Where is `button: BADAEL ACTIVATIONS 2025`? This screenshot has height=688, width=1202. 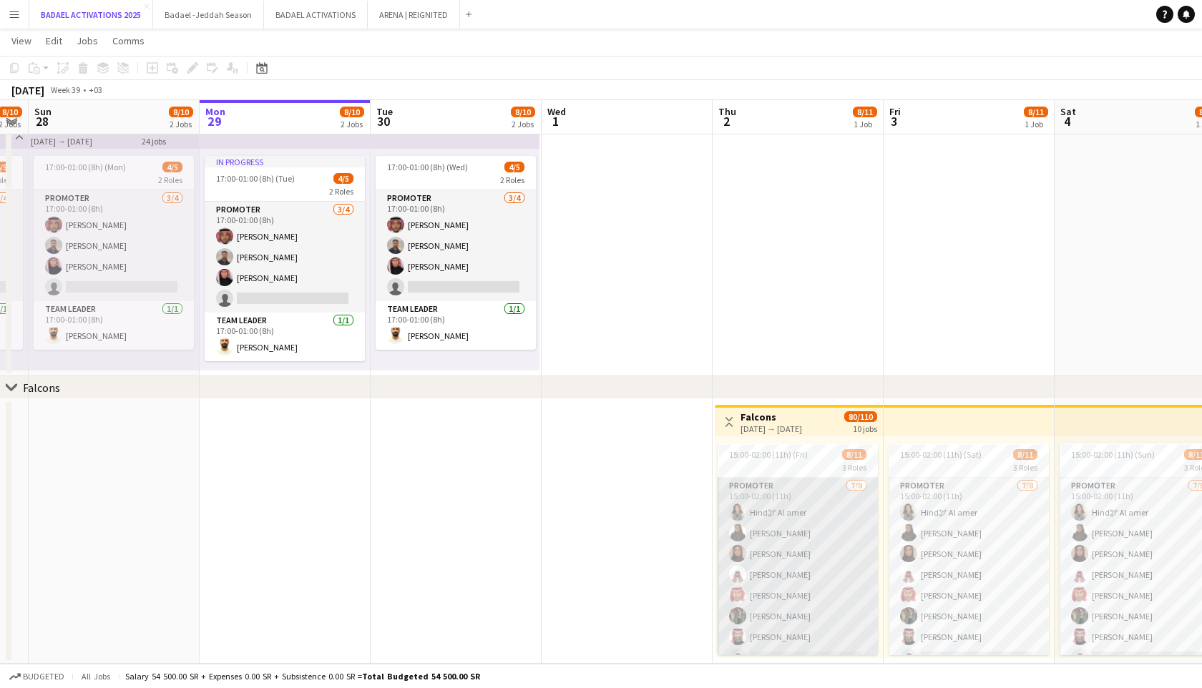
button: BADAEL ACTIVATIONS 2025 is located at coordinates (91, 14).